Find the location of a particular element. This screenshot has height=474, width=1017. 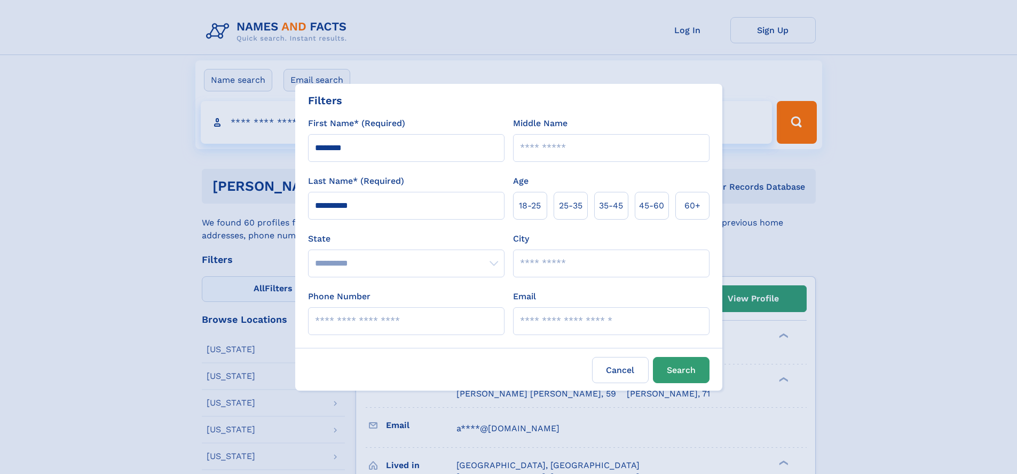

label: First Name* (Required) is located at coordinates (357, 123).